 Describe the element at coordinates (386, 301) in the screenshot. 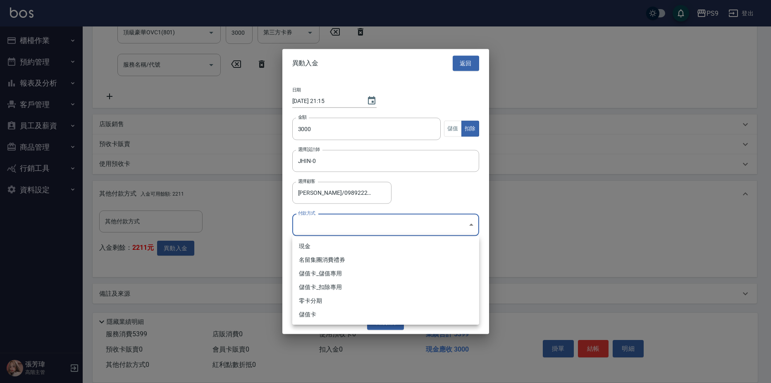

I see `li: 零卡分期` at that location.